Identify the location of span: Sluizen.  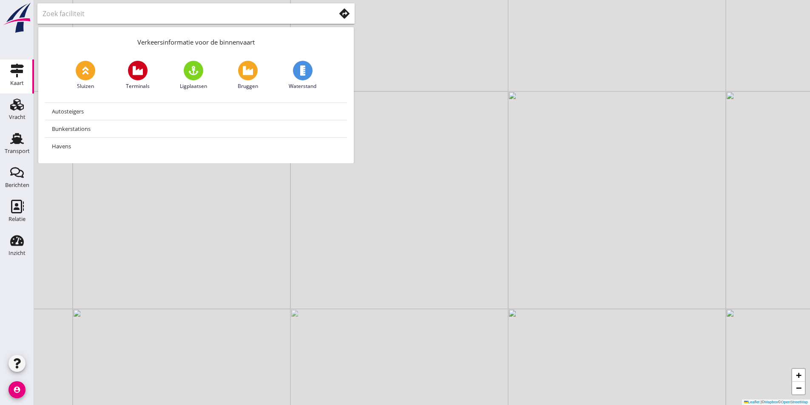
(85, 86).